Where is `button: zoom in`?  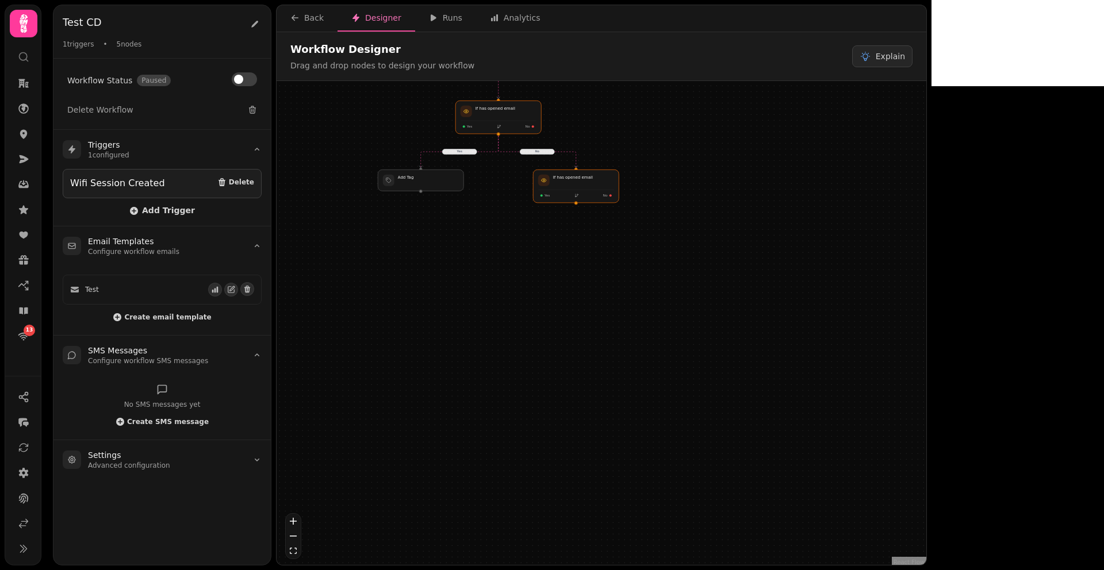 button: zoom in is located at coordinates (293, 522).